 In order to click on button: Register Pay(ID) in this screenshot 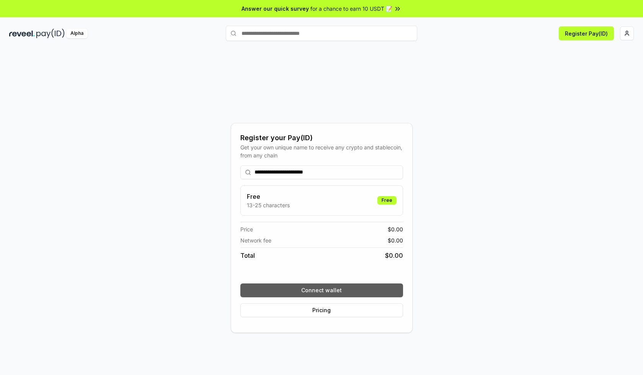, I will do `click(587, 33)`.